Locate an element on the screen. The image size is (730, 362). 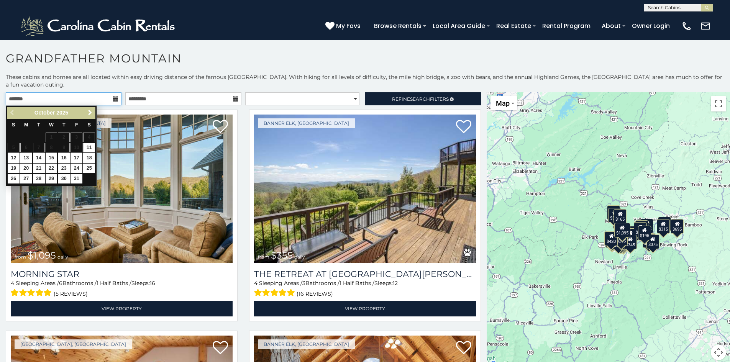
div: $165 is located at coordinates (621, 216).